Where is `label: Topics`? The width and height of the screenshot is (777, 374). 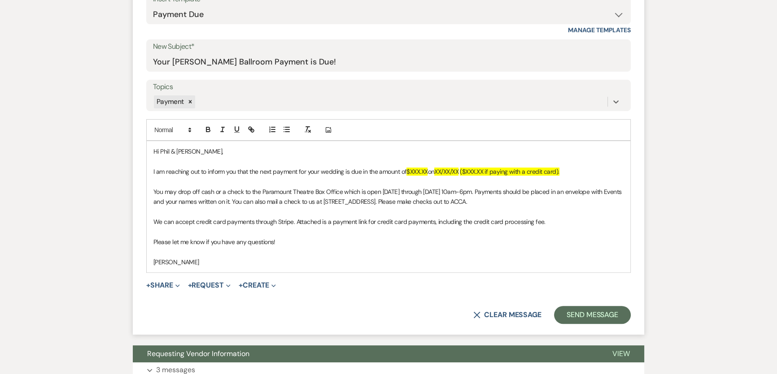 label: Topics is located at coordinates (388, 87).